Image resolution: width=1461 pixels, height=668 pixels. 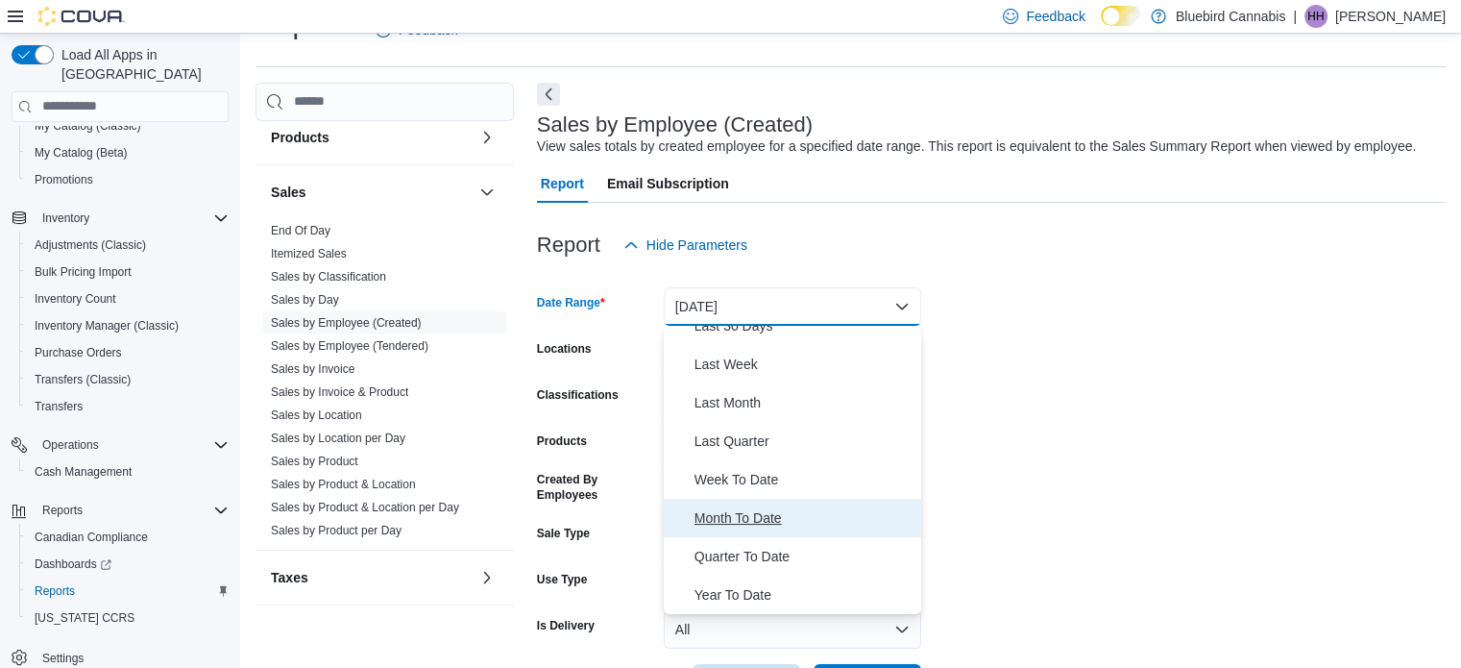 I want to click on span: Sales by Product per Day, so click(x=336, y=530).